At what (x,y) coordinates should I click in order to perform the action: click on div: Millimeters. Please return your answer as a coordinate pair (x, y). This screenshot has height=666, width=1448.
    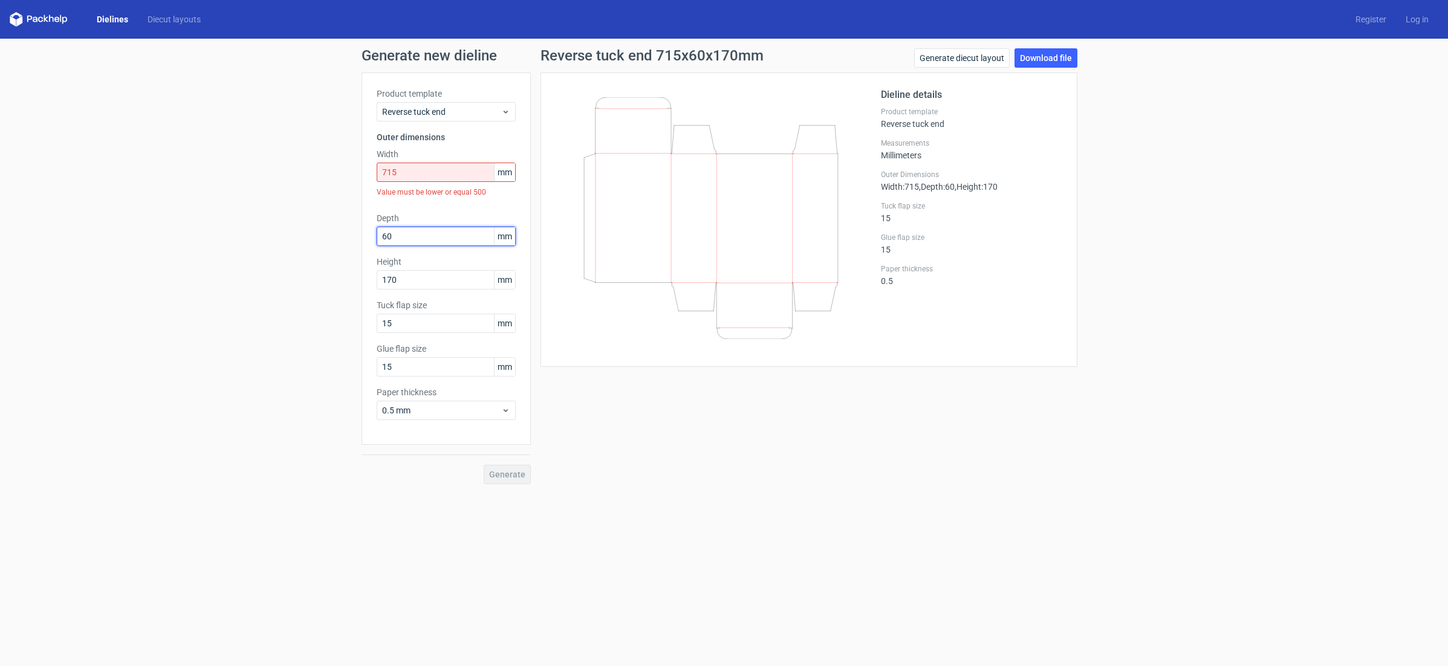
    Looking at the image, I should click on (972, 149).